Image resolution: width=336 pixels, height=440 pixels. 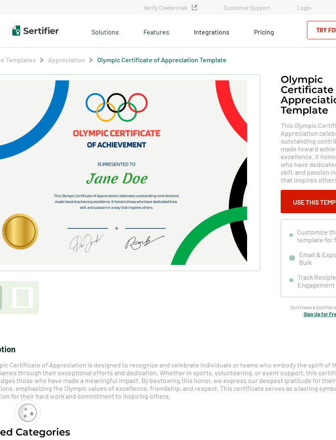 I want to click on div: Chat Widget, so click(x=316, y=420).